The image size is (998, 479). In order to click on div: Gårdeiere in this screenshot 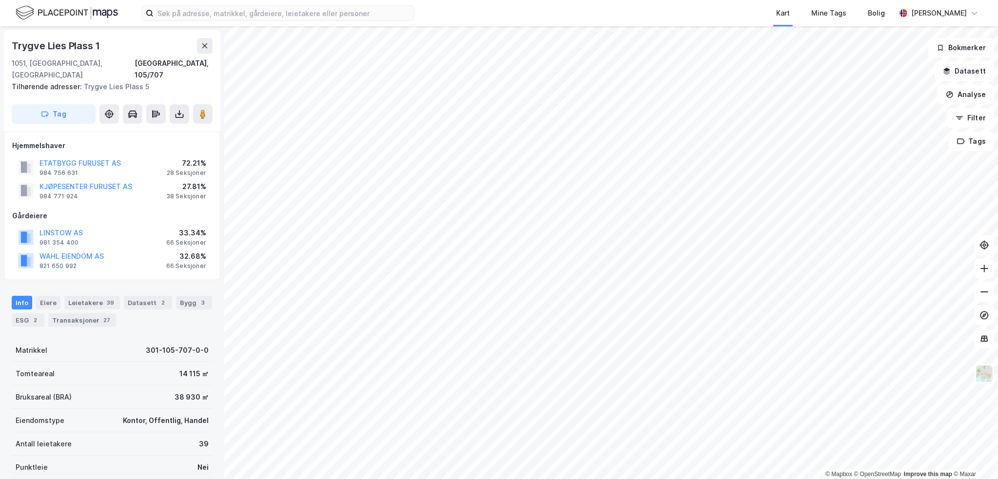, I will do `click(112, 216)`.